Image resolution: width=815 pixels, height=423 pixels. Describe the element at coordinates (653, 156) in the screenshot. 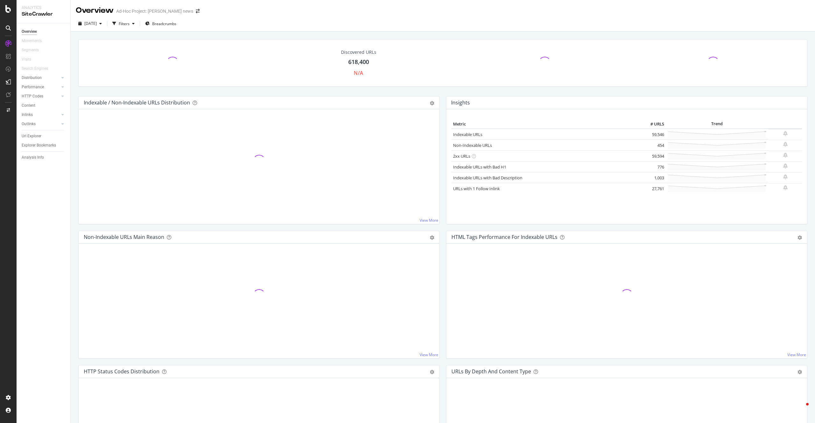

I see `td: 59,594` at that location.